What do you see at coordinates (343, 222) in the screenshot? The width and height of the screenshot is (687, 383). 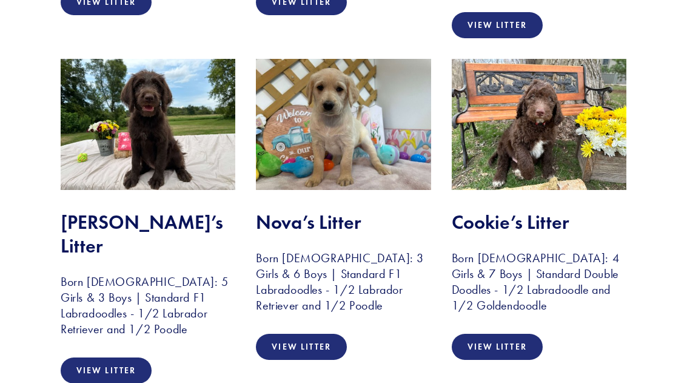 I see `h2: Nova’s Litter` at bounding box center [343, 222].